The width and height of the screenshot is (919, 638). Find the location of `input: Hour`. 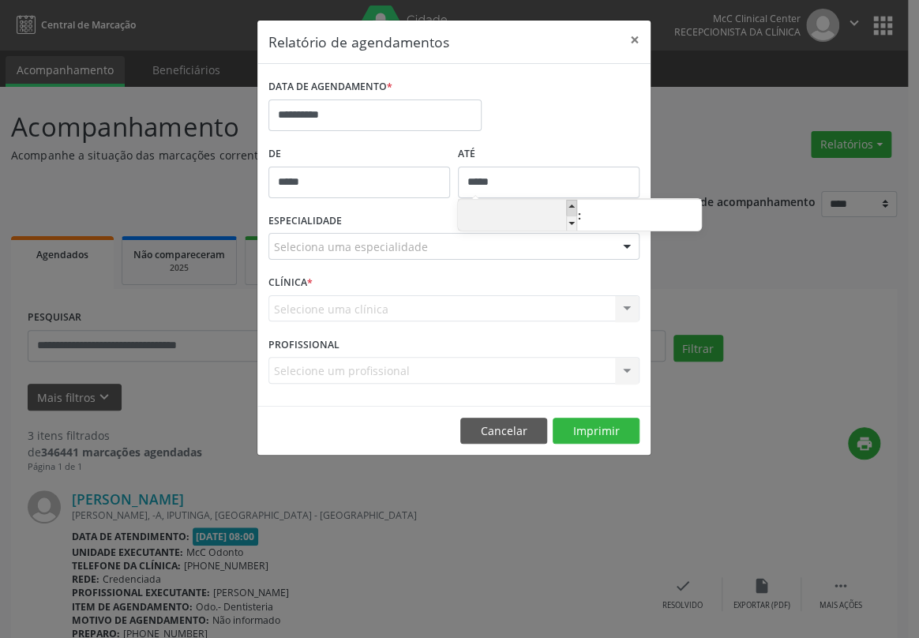

input: Hour is located at coordinates (517, 216).